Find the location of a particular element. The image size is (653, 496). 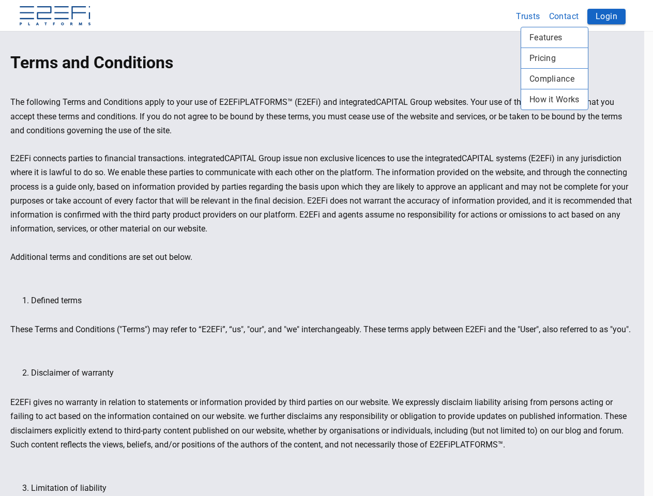

span: Compliance is located at coordinates (554, 79).